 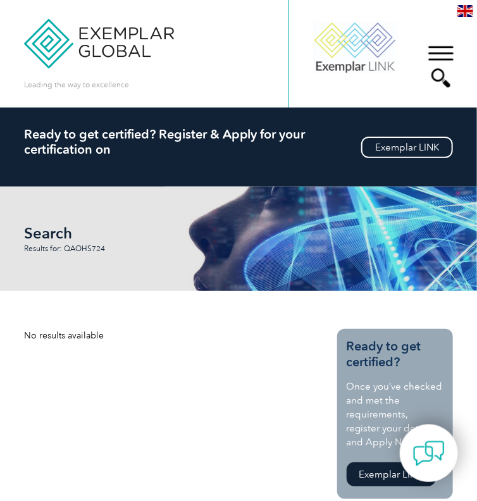 I want to click on p: Results for: QAOHS724, so click(x=113, y=249).